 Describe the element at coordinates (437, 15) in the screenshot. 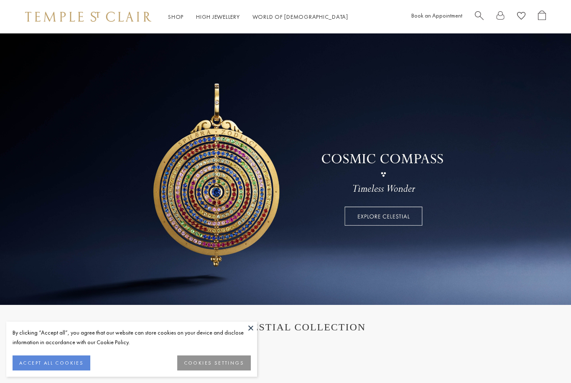

I see `a: Book an Appointment` at that location.